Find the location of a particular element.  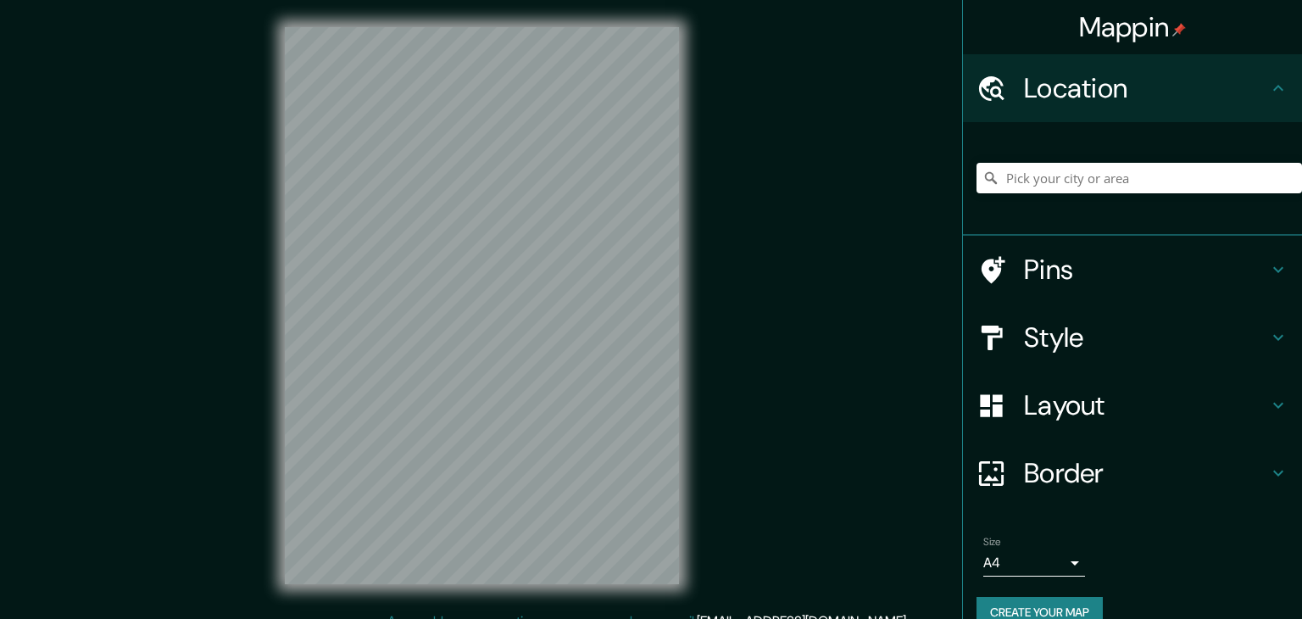

div: A4 is located at coordinates (1034, 563).